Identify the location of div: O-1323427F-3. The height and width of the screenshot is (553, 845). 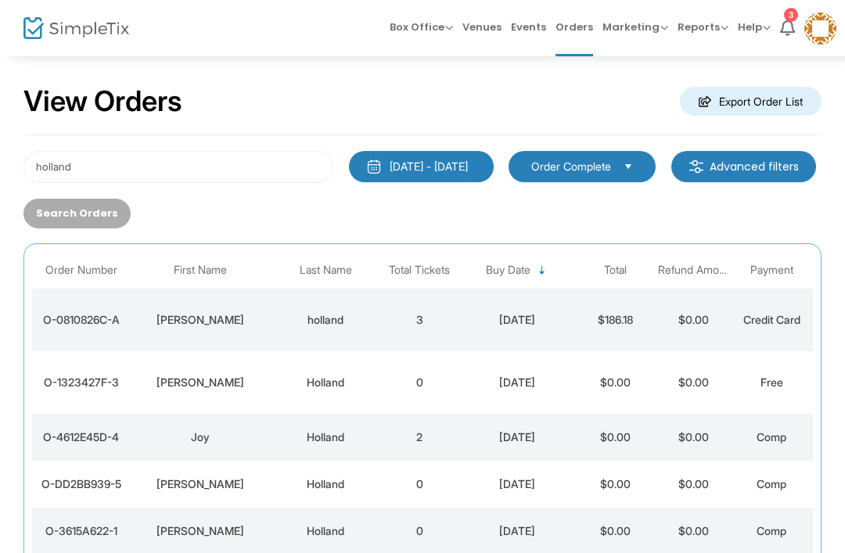
(81, 382).